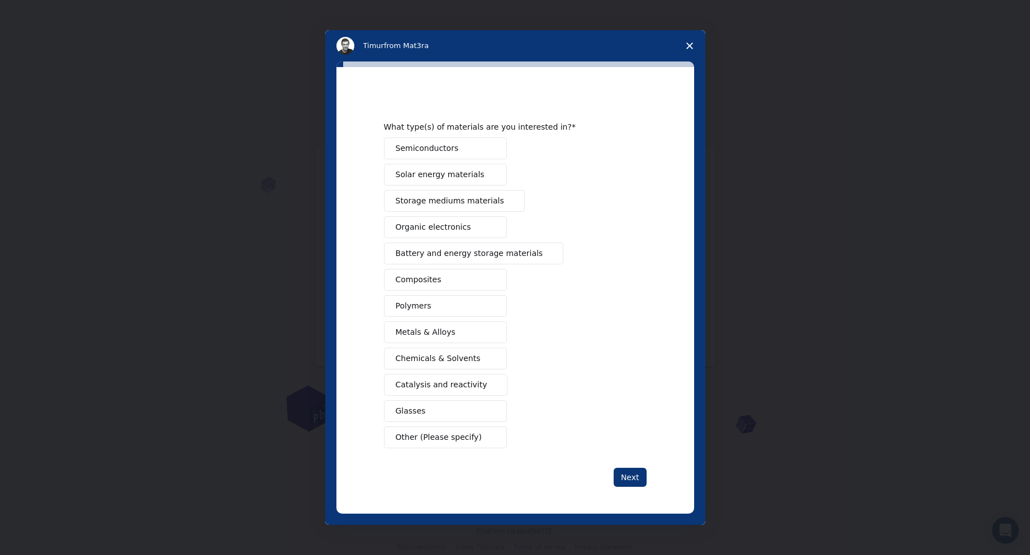 This screenshot has width=1030, height=555. I want to click on span: Organic electronics, so click(433, 227).